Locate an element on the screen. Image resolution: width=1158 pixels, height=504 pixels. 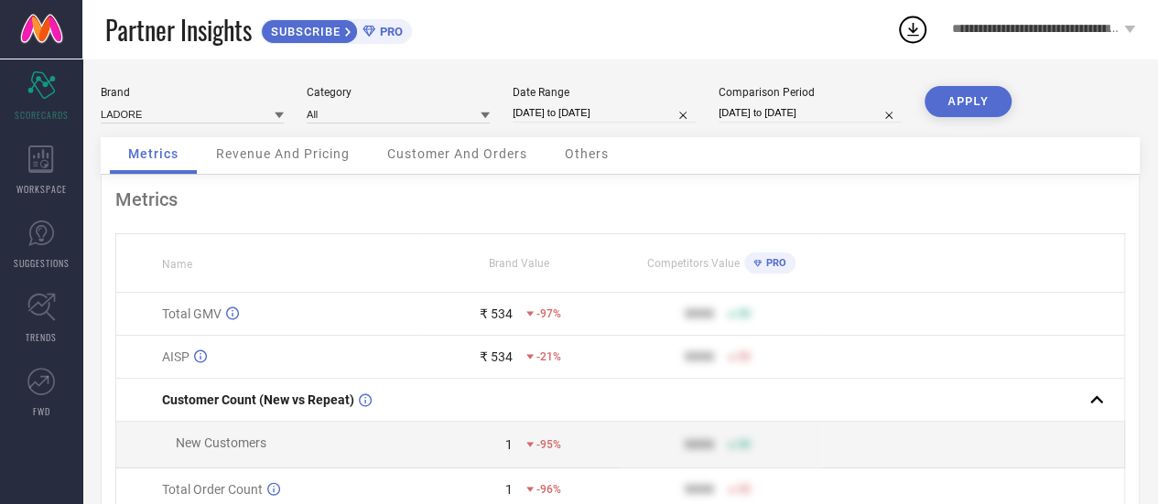
span: FWD is located at coordinates (41, 411).